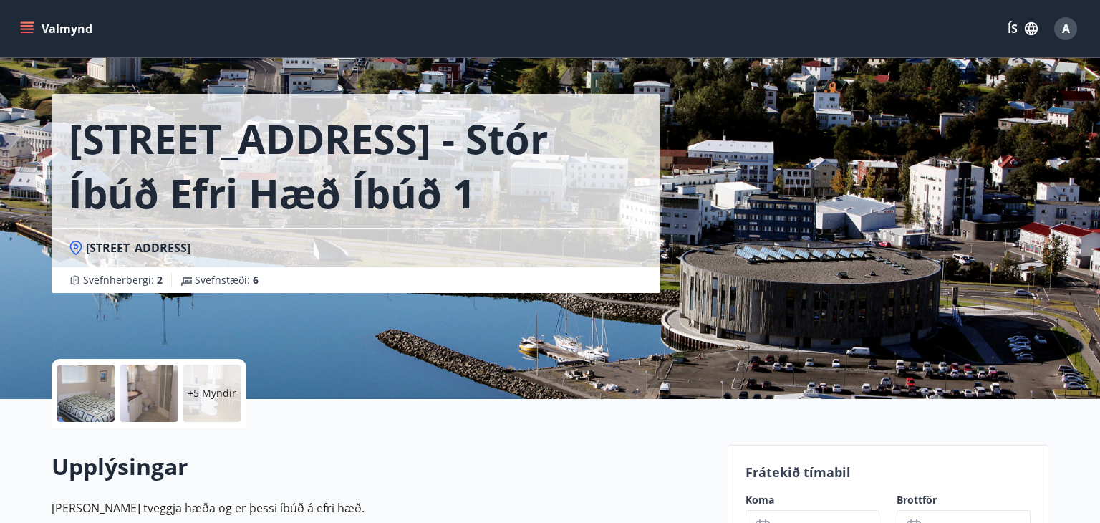 The height and width of the screenshot is (523, 1100). What do you see at coordinates (812, 500) in the screenshot?
I see `label: Koma` at bounding box center [812, 500].